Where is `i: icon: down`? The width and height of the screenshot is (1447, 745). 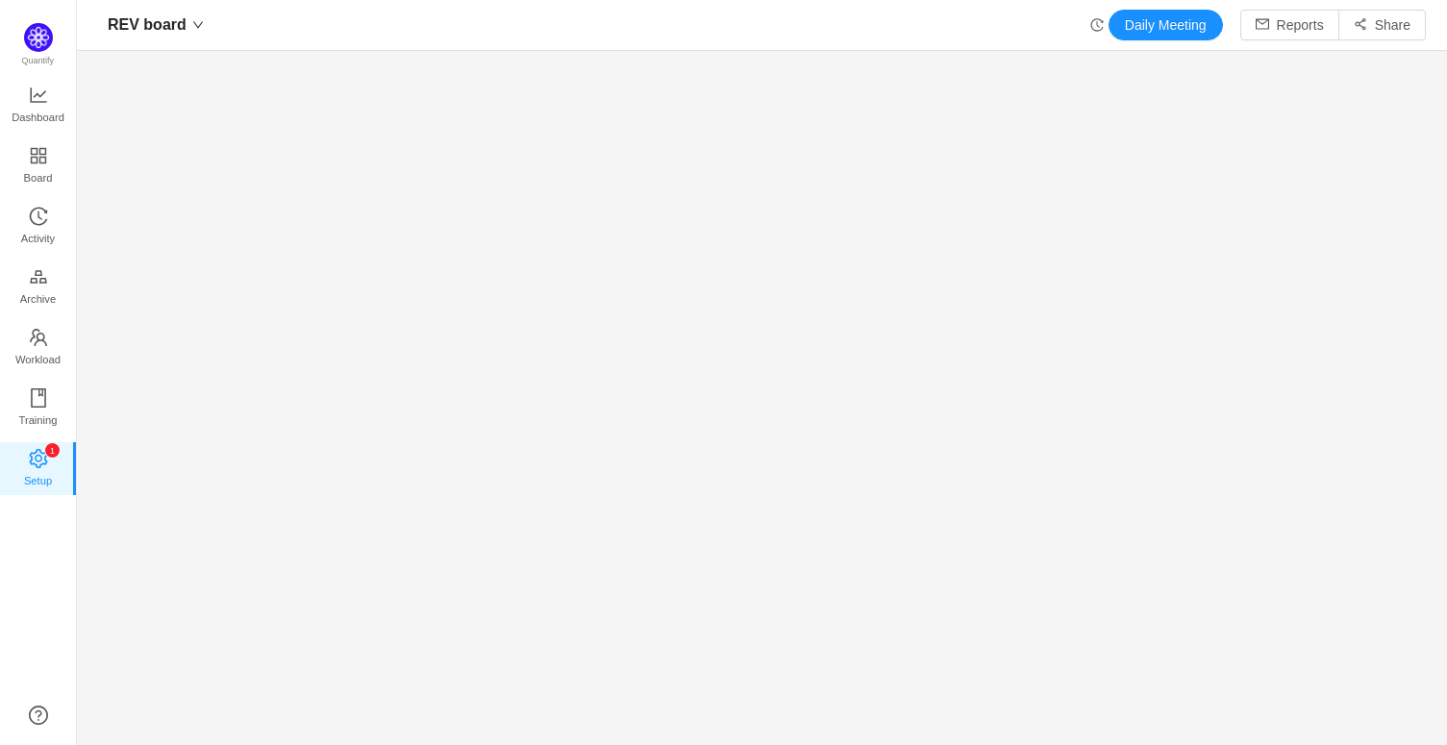 i: icon: down is located at coordinates (198, 25).